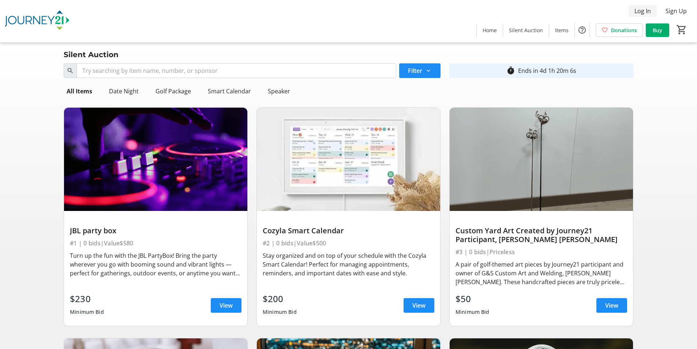 This screenshot has height=349, width=697. I want to click on div: JBL party box, so click(156, 231).